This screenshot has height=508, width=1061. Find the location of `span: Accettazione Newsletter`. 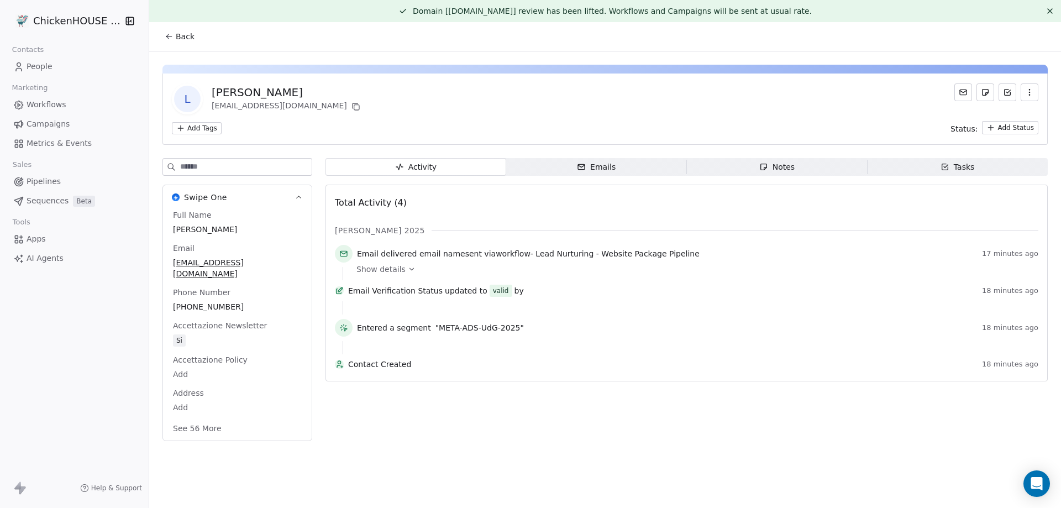

span: Accettazione Newsletter is located at coordinates (220, 326).